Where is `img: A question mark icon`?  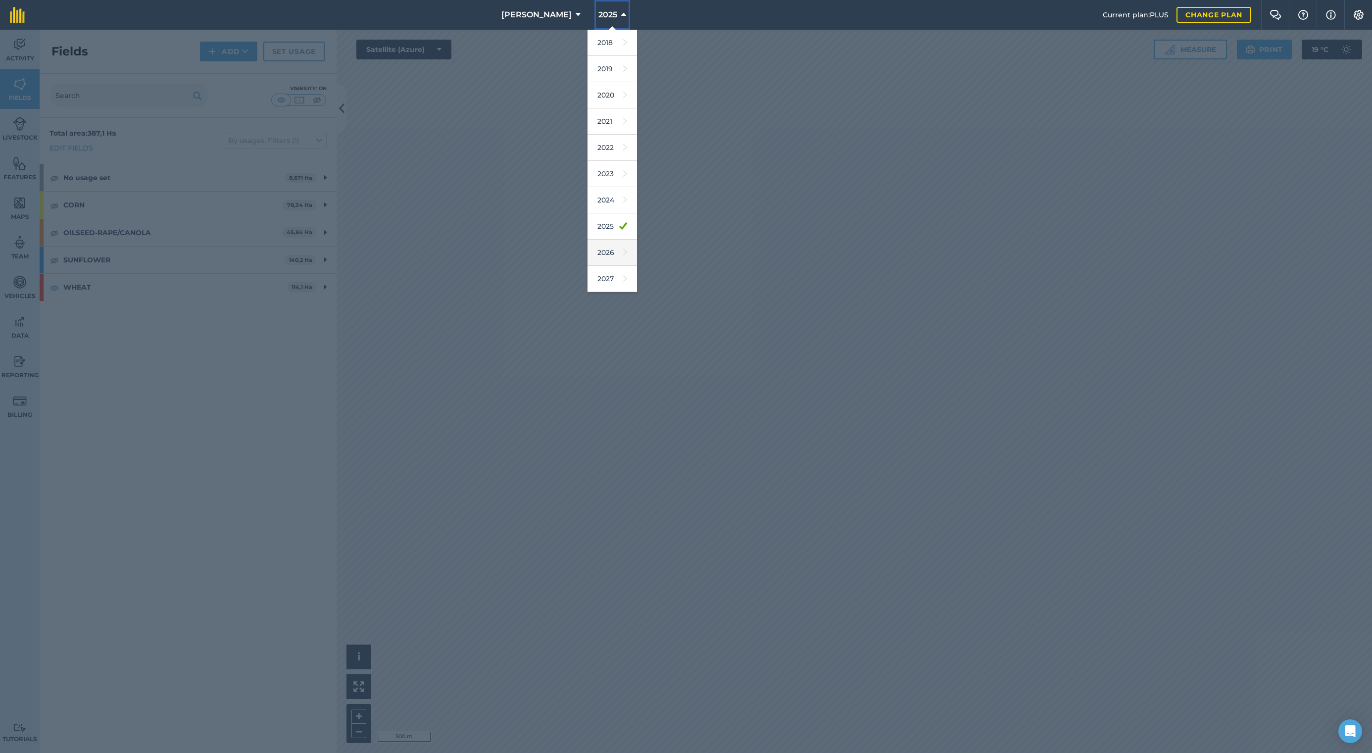 img: A question mark icon is located at coordinates (1304, 15).